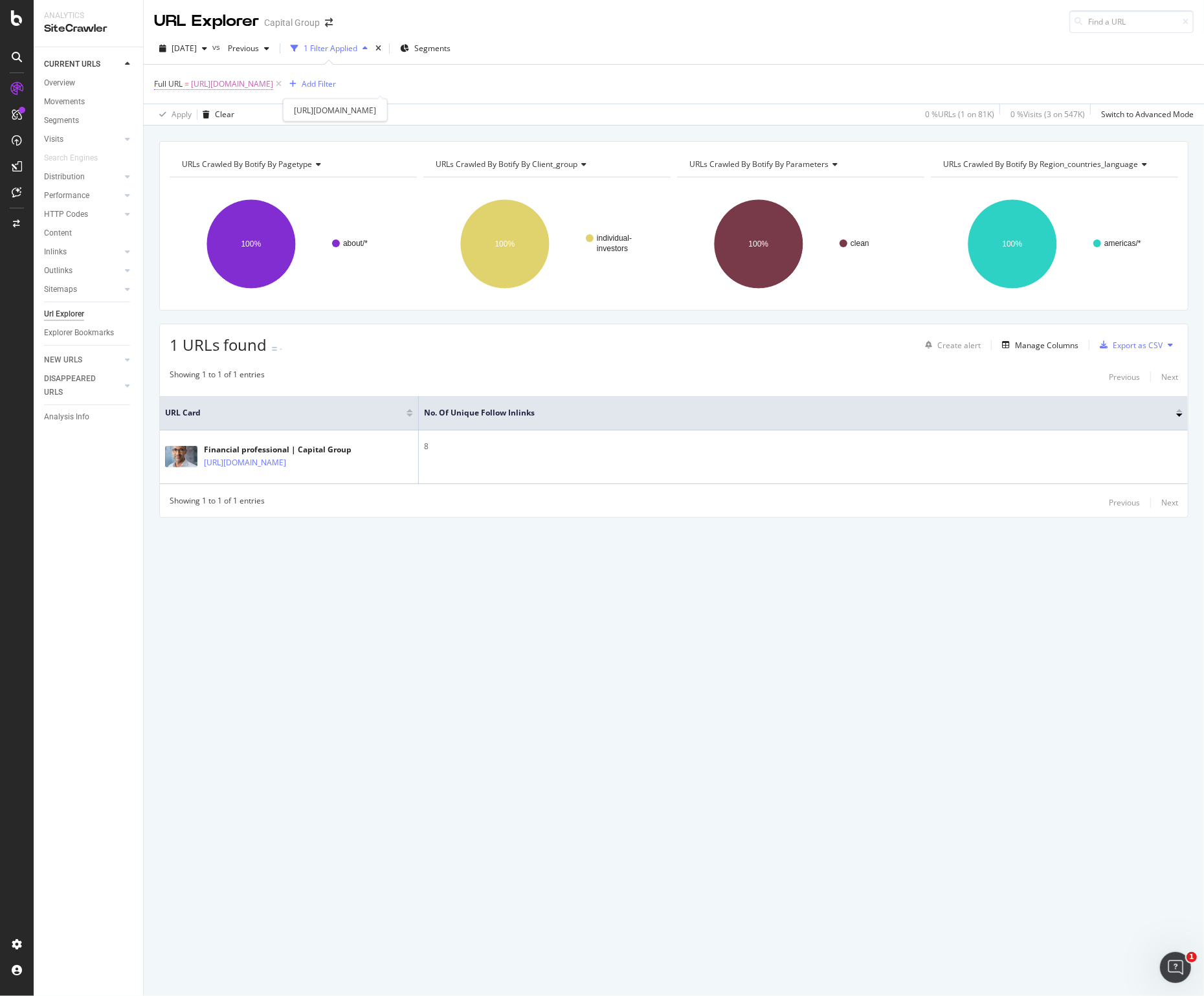 Image resolution: width=1204 pixels, height=996 pixels. Describe the element at coordinates (859, 243) in the screenshot. I see `text: clean` at that location.